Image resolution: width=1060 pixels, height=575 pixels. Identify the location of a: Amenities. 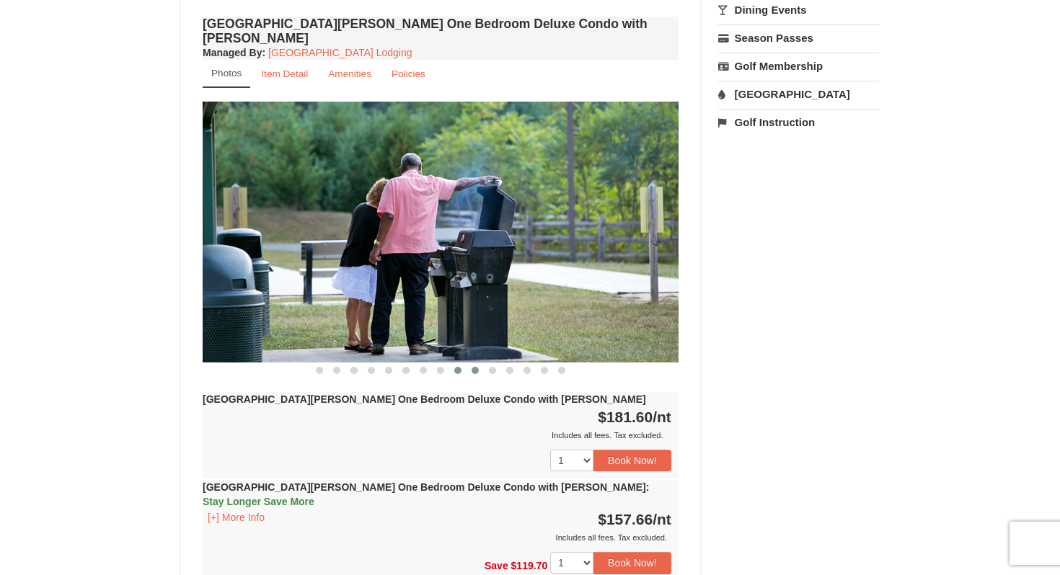
(350, 74).